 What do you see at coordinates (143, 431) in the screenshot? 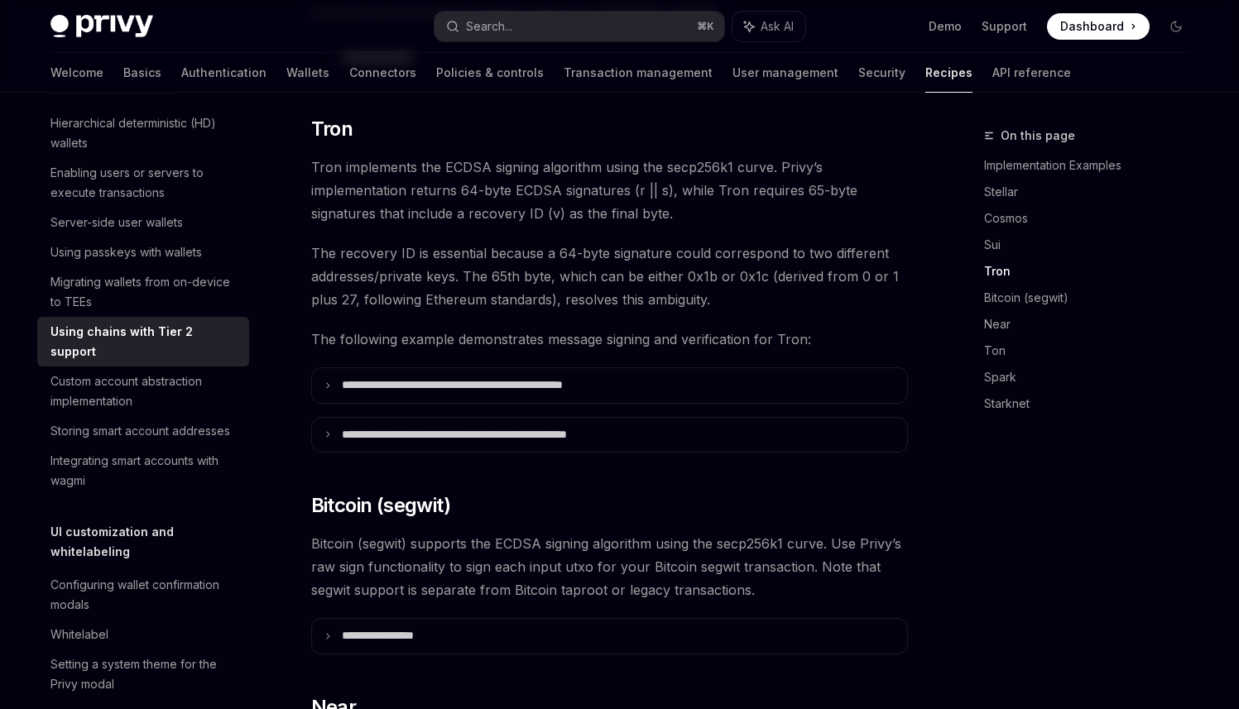
I see `a: Storing smart account addresses` at bounding box center [143, 431].